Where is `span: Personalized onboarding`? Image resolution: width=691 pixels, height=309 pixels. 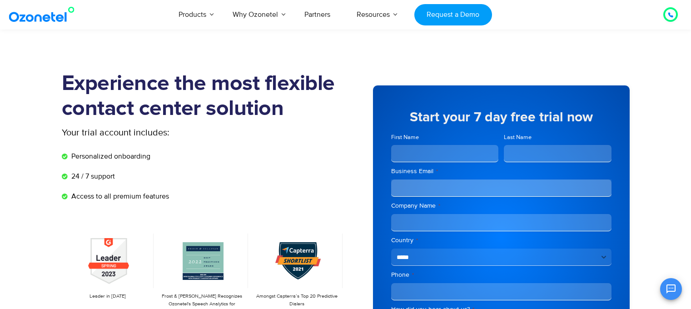 span: Personalized onboarding is located at coordinates (109, 156).